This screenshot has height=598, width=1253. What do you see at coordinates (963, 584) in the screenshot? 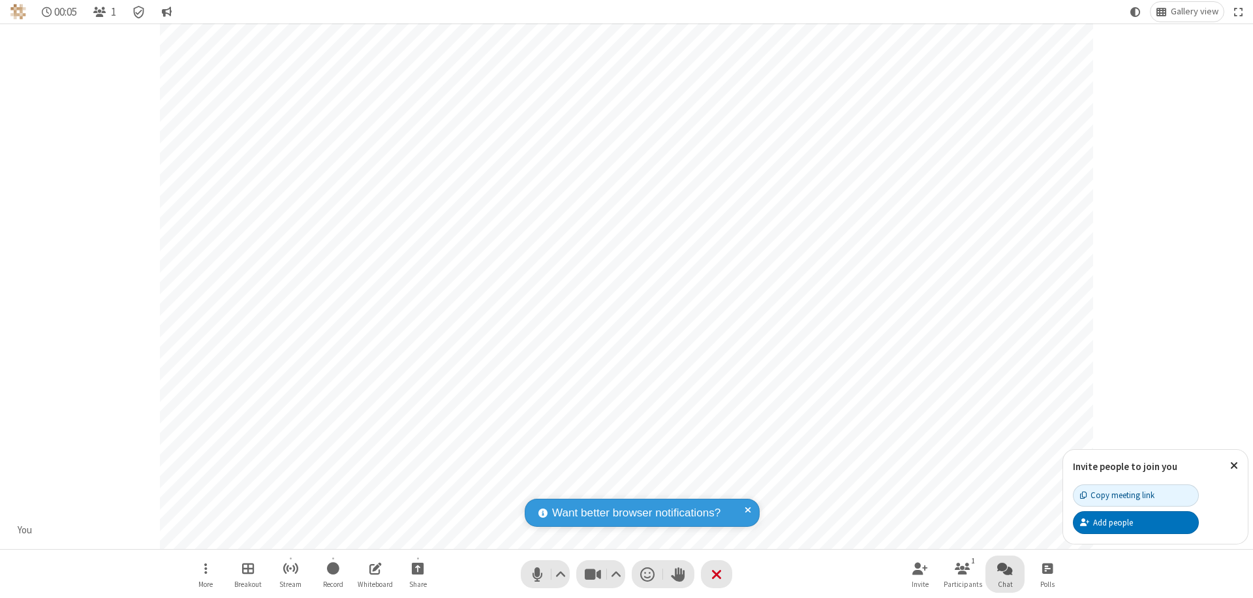
I see `span: Participants` at bounding box center [963, 584].